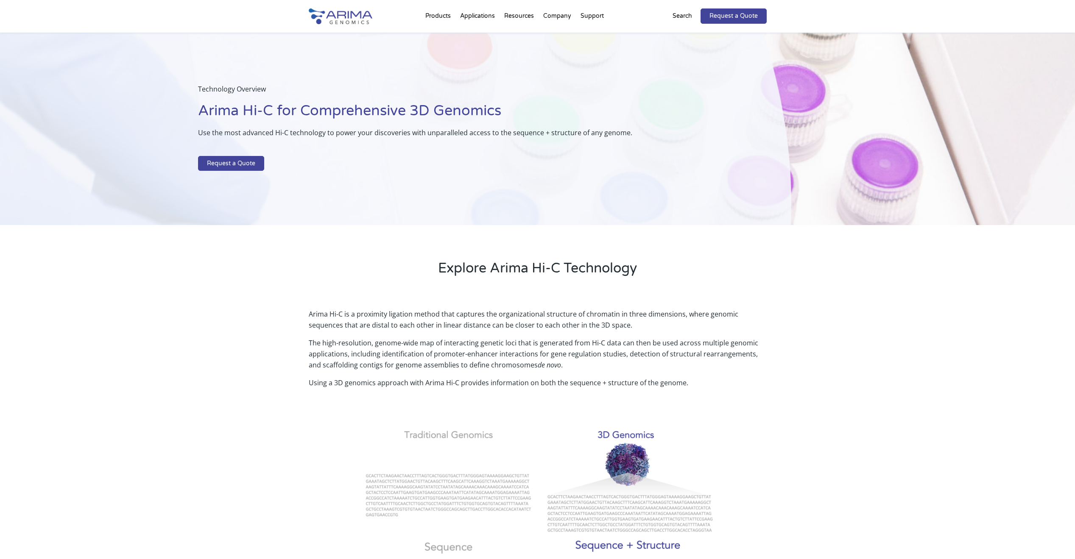 This screenshot has width=1075, height=559. I want to click on p: Technology Overview, so click(473, 92).